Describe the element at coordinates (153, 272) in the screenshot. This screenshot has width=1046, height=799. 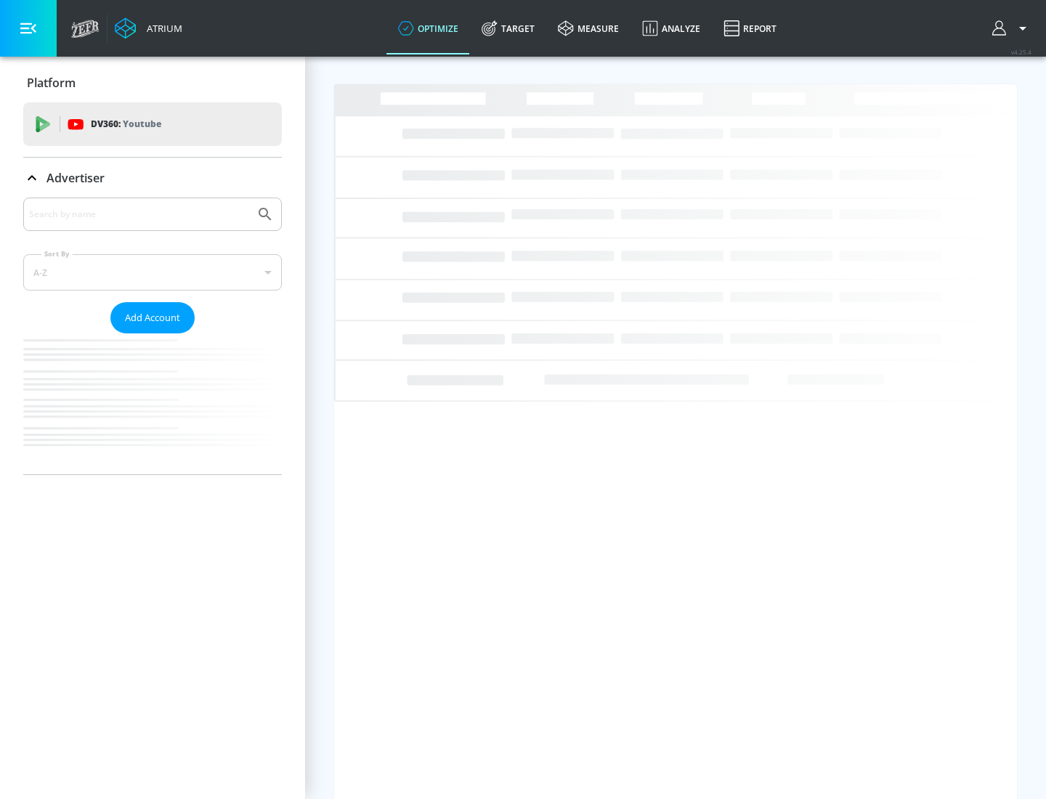
I see `div: A-Z` at that location.